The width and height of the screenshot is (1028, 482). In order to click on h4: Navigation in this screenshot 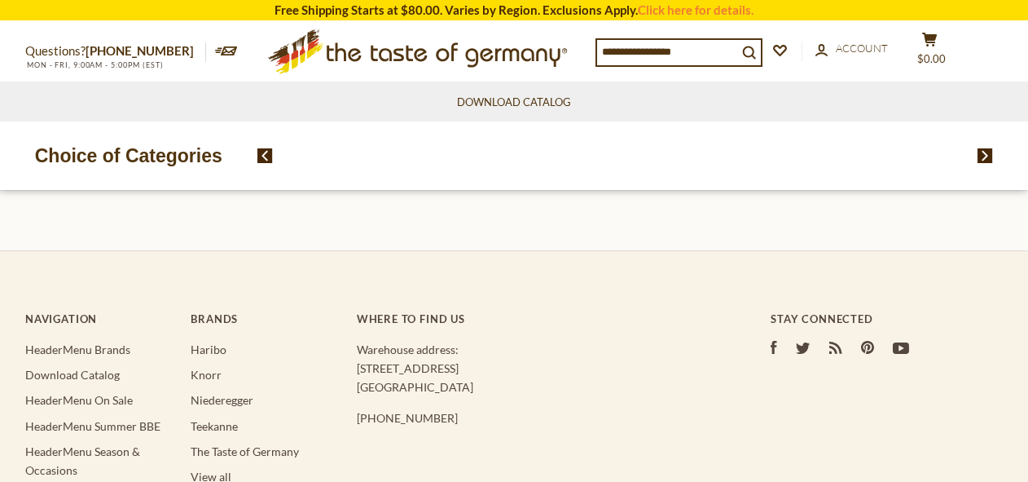, I will do `click(99, 319)`.